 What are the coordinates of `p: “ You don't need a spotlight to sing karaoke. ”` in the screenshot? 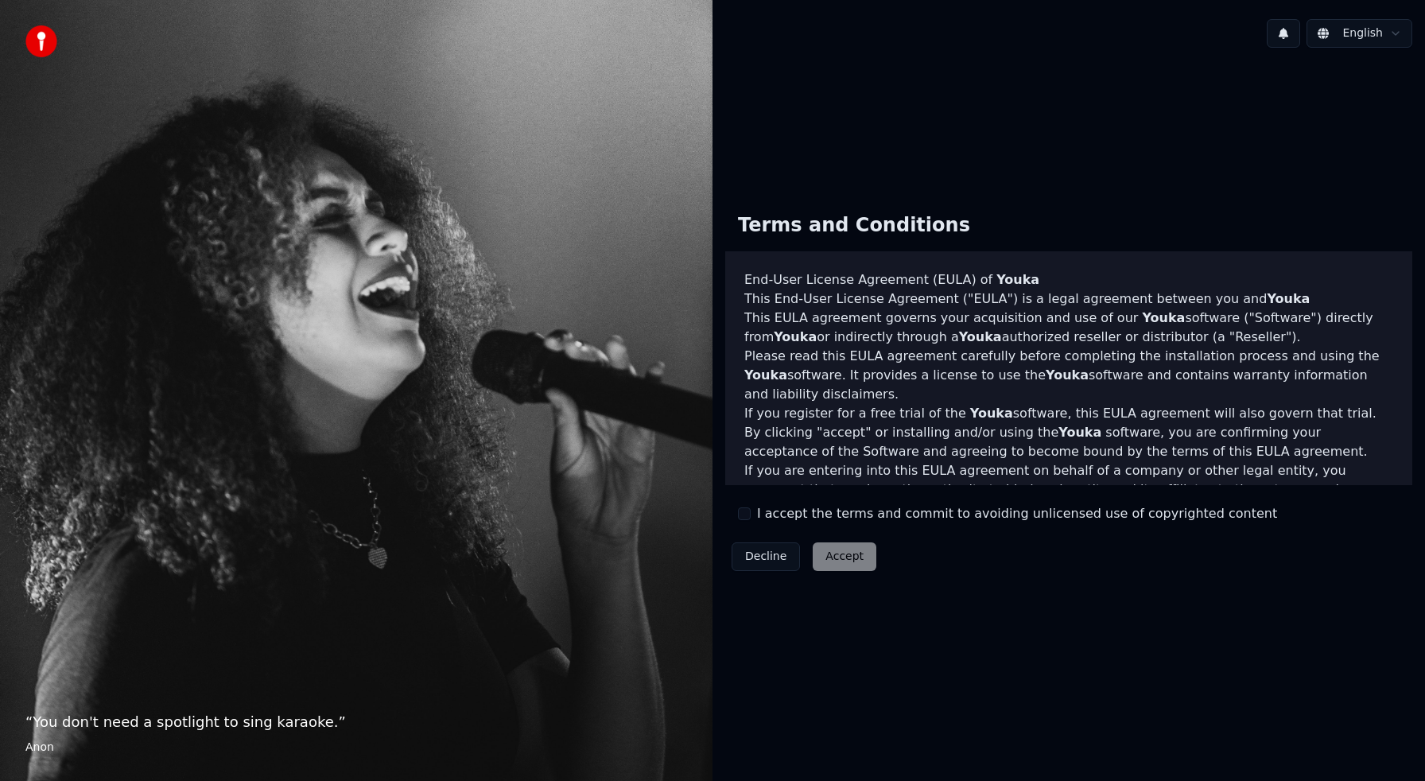 It's located at (356, 722).